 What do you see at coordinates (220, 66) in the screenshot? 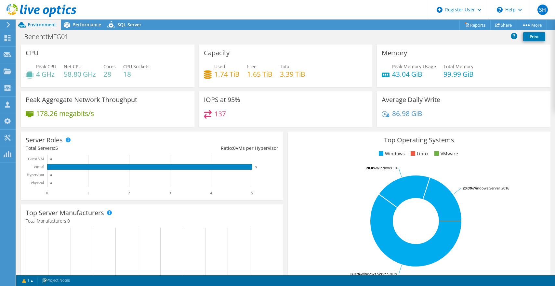
I see `span: Used` at bounding box center [220, 66].